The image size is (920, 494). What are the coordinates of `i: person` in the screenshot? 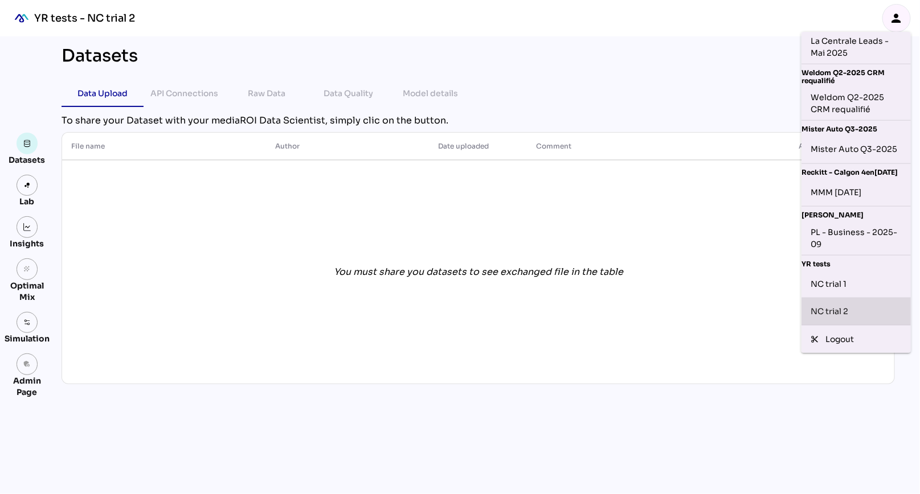 It's located at (896, 18).